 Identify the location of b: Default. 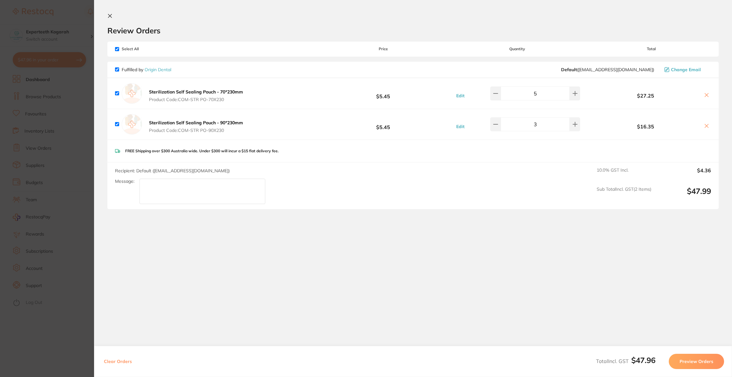
(569, 70).